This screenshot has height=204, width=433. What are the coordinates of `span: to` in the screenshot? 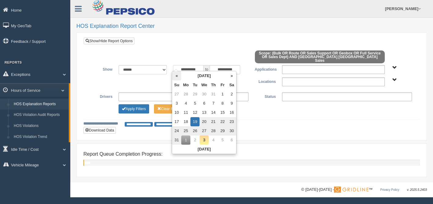 It's located at (207, 70).